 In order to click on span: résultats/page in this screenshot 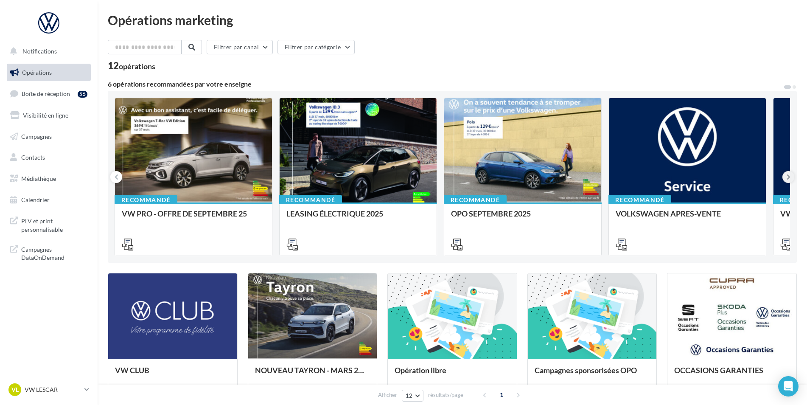, I will do `click(445, 395)`.